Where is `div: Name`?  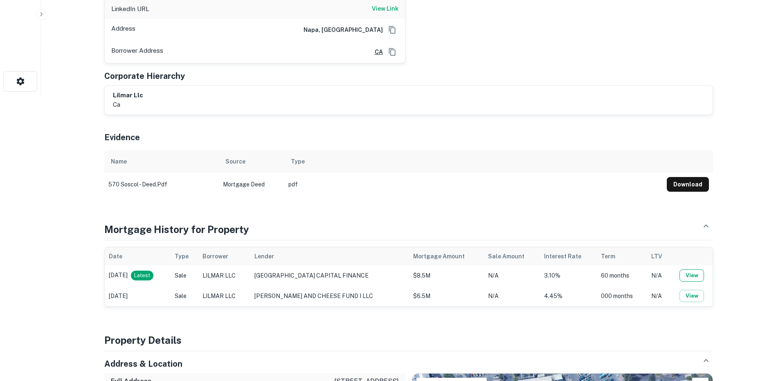 div: Name is located at coordinates (119, 162).